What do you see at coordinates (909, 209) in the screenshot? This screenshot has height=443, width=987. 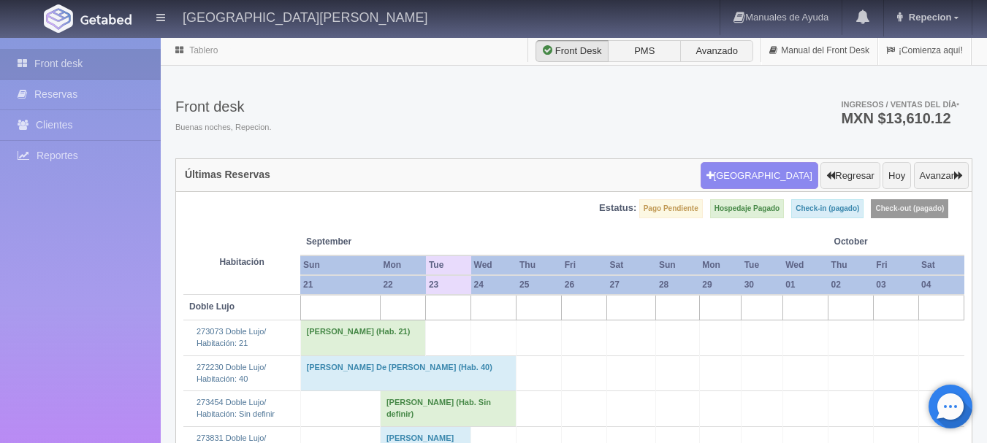 I see `label: Check-out (pagado)` at bounding box center [909, 209].